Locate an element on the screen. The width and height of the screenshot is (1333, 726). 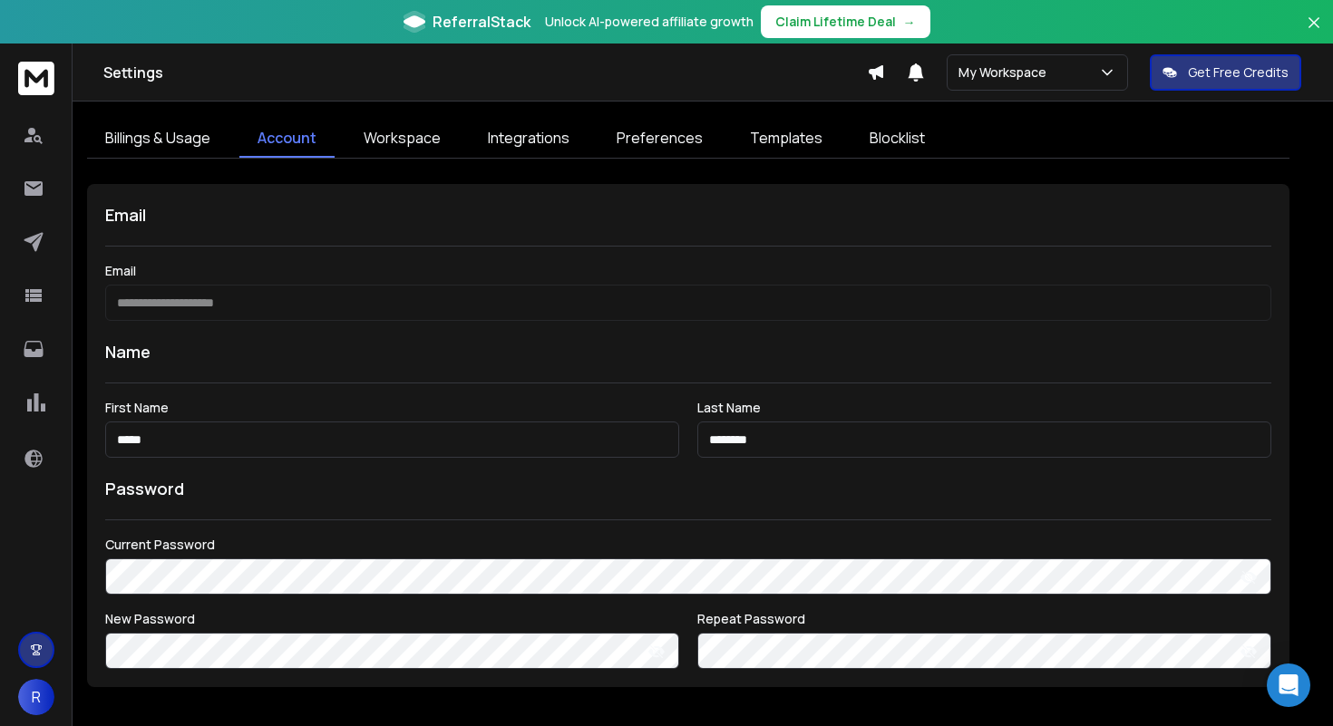
button: Claim Lifetime Deal→ is located at coordinates (845, 22).